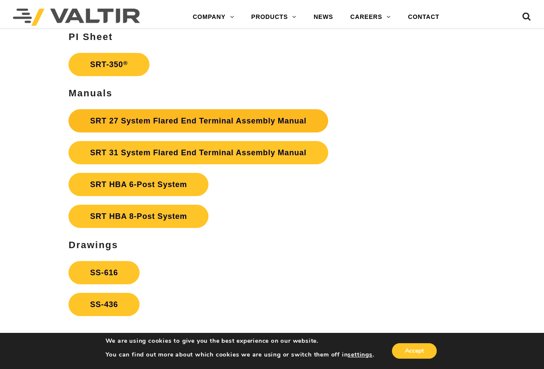 This screenshot has width=544, height=369. I want to click on button: settings, so click(360, 355).